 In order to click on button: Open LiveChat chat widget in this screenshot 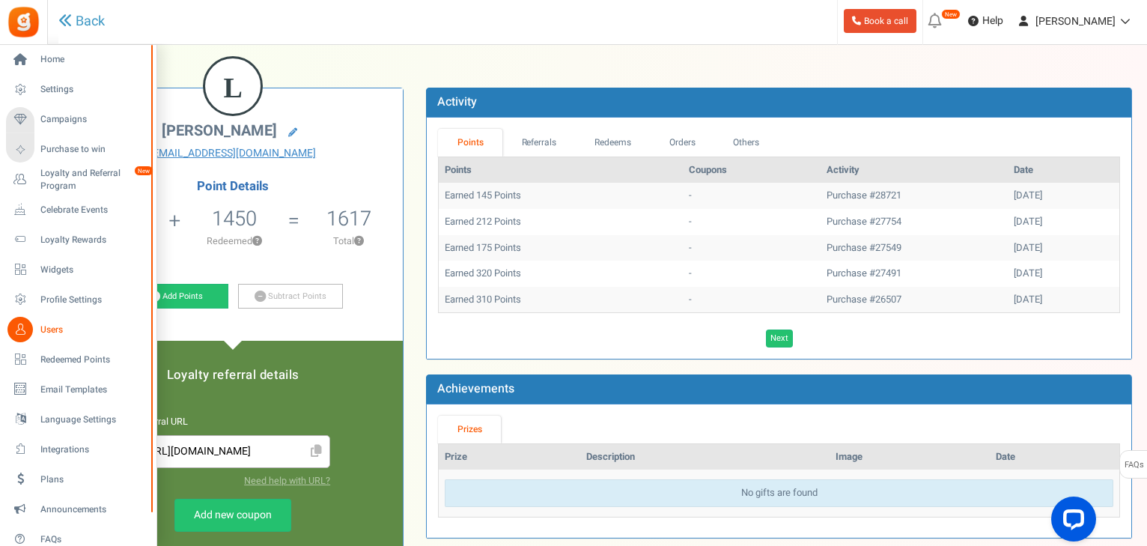, I will do `click(34, 28)`.